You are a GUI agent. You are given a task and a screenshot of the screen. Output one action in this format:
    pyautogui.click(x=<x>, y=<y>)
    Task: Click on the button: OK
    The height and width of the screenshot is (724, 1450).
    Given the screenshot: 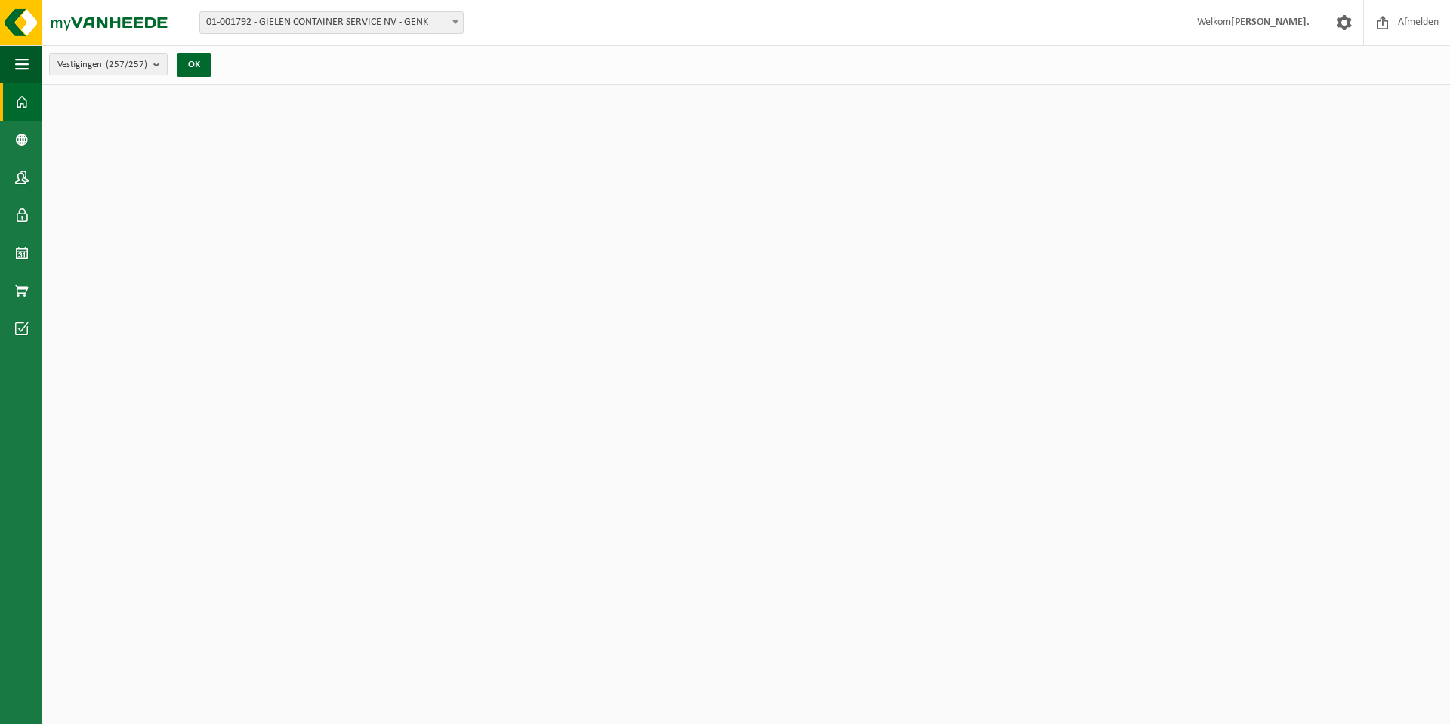 What is the action you would take?
    pyautogui.click(x=194, y=65)
    